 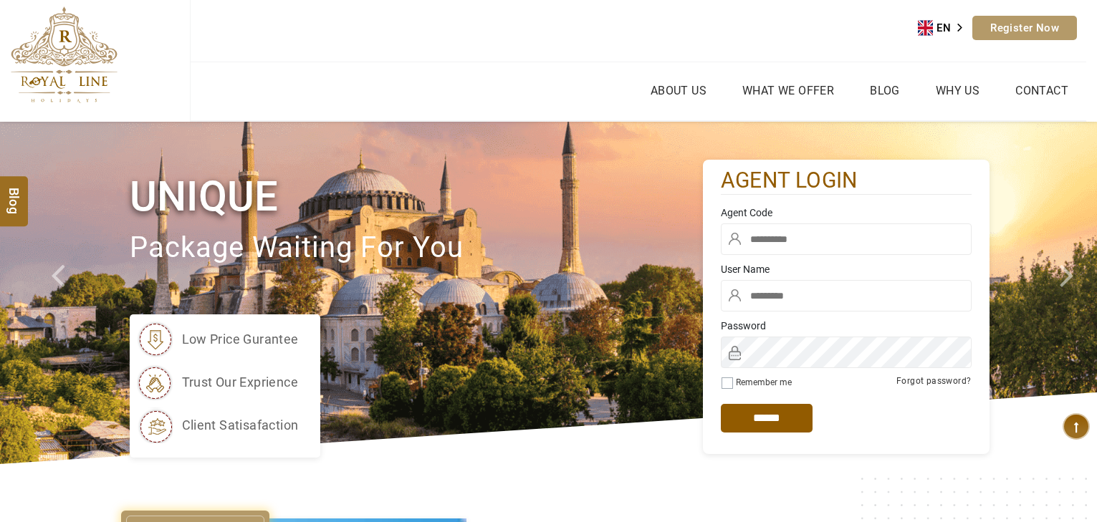 What do you see at coordinates (14, 193) in the screenshot?
I see `span: Blog` at bounding box center [14, 193].